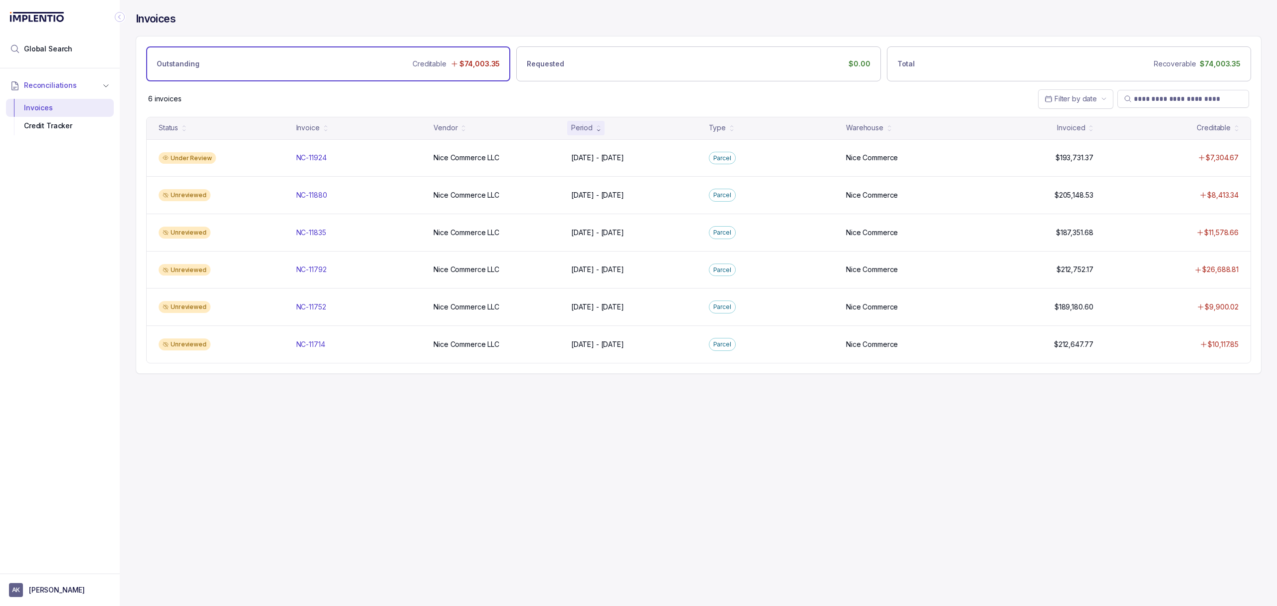 The height and width of the screenshot is (606, 1277). Describe the element at coordinates (311, 344) in the screenshot. I see `p: NC-11714` at that location.